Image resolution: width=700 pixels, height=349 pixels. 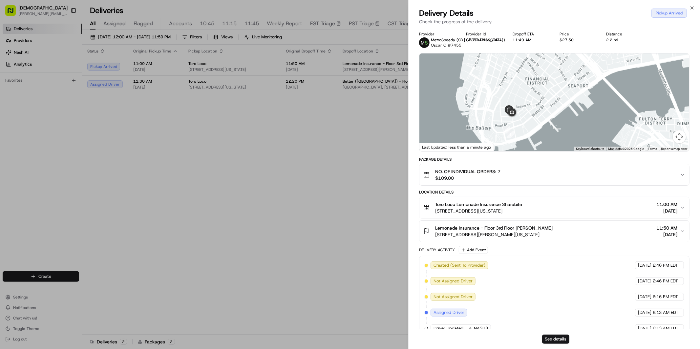 What do you see at coordinates (12, 69) in the screenshot?
I see `img: 1736555255976-a54dd68f-1ca7-489b-9aae-adbdc363a1c4` at bounding box center [12, 69].